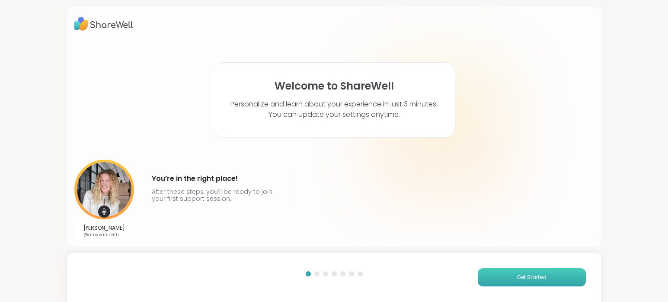 This screenshot has width=668, height=302. Describe the element at coordinates (334, 109) in the screenshot. I see `p: Personalize and learn about your experience in just 3 minutes. You can update your settings anytime.` at that location.